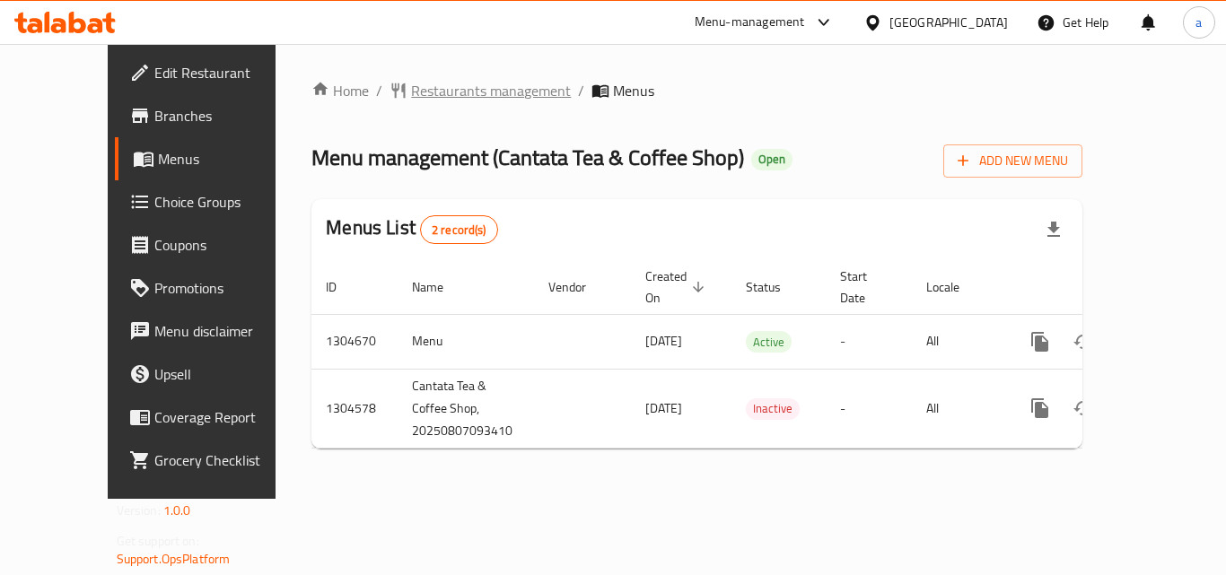 This screenshot has height=575, width=1226. I want to click on span: Choice Groups, so click(226, 202).